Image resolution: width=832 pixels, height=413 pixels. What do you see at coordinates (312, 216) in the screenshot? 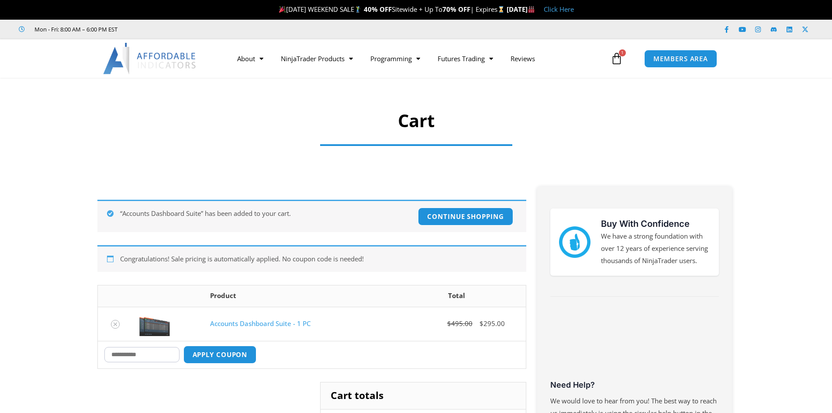
I see `div: “Accounts Dashboard Suite” has been added to your cart.` at bounding box center [312, 216].